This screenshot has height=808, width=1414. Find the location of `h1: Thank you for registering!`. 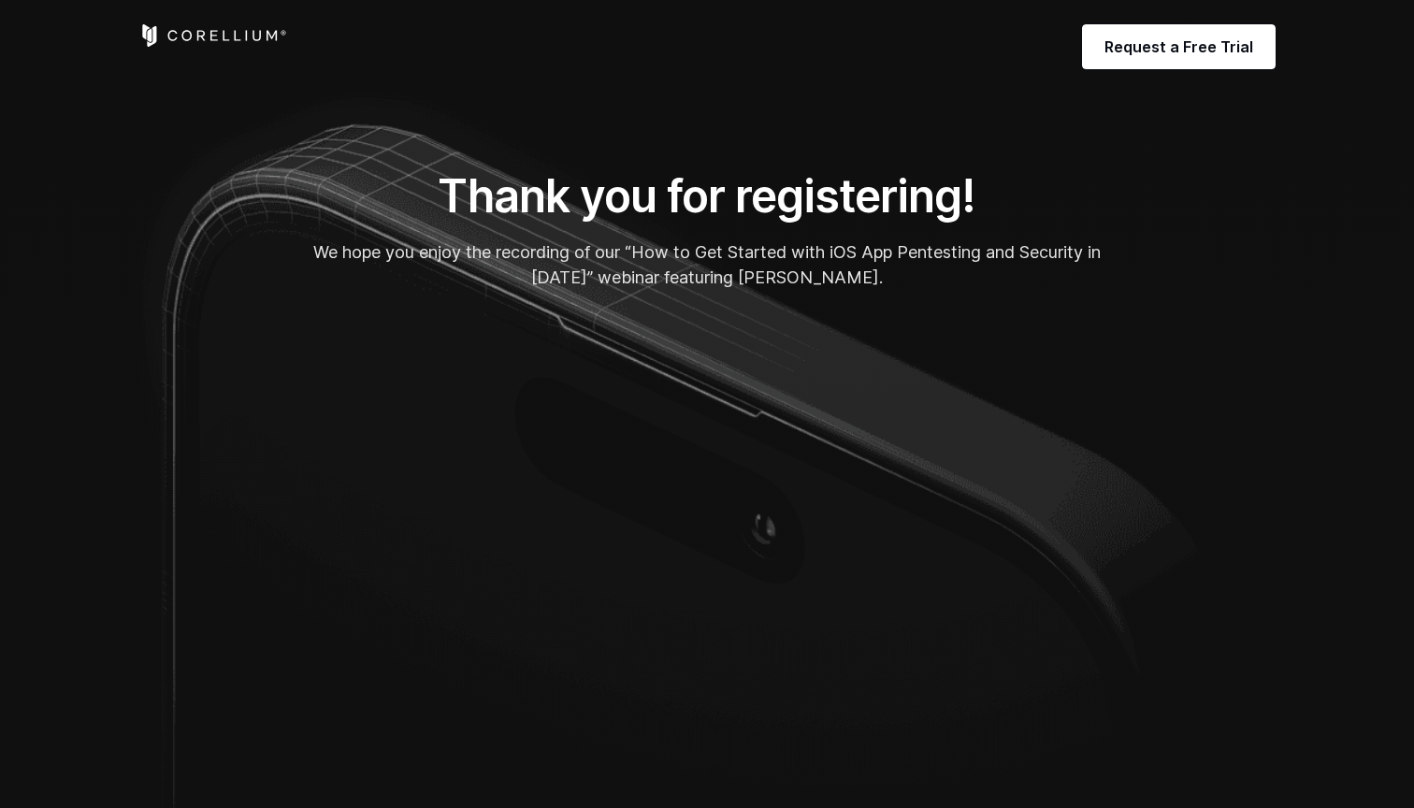

h1: Thank you for registering! is located at coordinates (707, 196).